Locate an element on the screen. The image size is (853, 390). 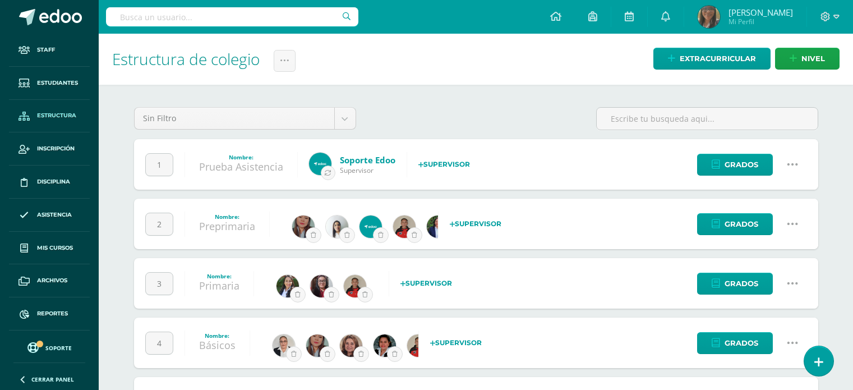
a: Soporte Edoo is located at coordinates (367, 160).